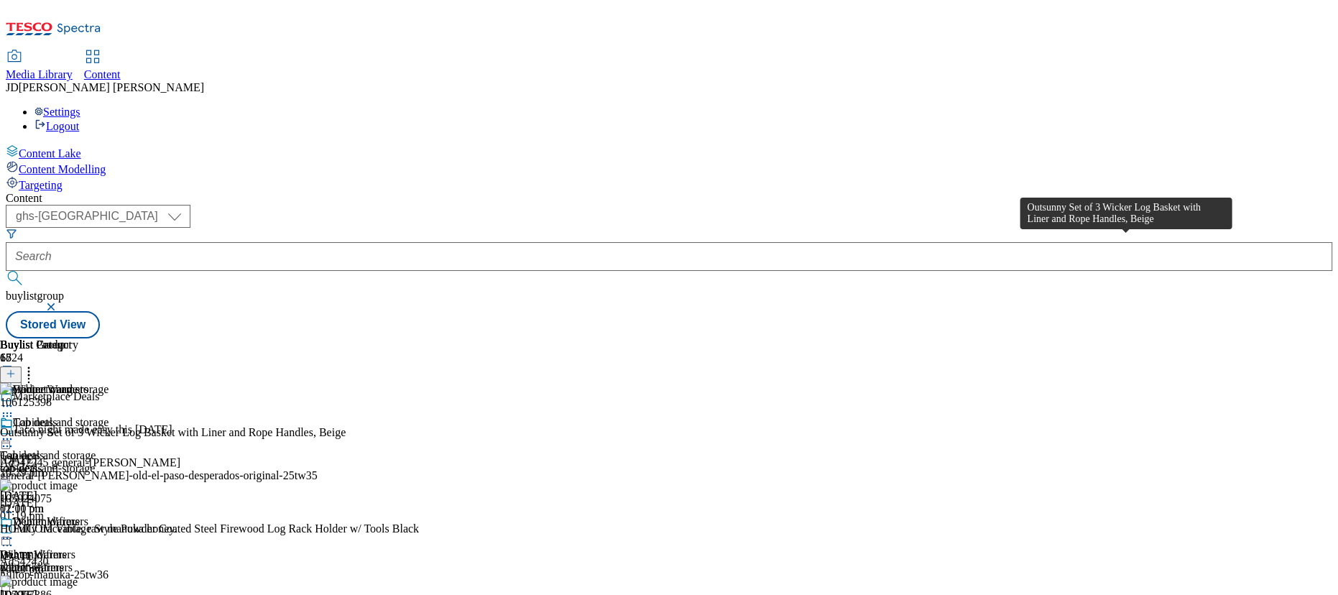 The image size is (1338, 595). What do you see at coordinates (669, 184) in the screenshot?
I see `a: Targeting` at bounding box center [669, 184].